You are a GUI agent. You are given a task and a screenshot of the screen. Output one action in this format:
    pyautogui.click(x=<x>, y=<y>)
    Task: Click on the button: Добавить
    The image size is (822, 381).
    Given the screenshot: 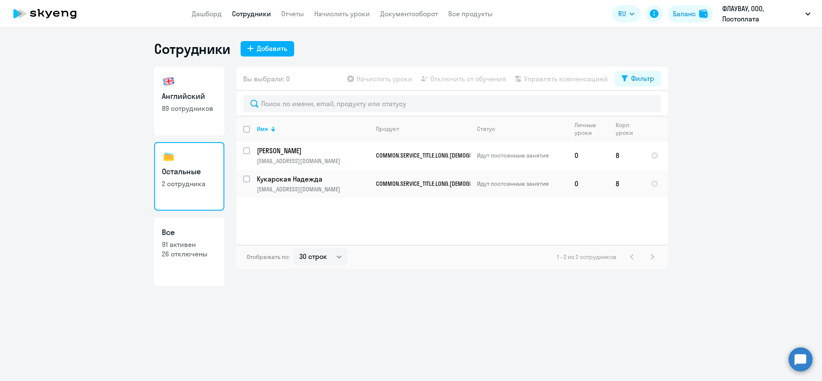 What is the action you would take?
    pyautogui.click(x=267, y=49)
    